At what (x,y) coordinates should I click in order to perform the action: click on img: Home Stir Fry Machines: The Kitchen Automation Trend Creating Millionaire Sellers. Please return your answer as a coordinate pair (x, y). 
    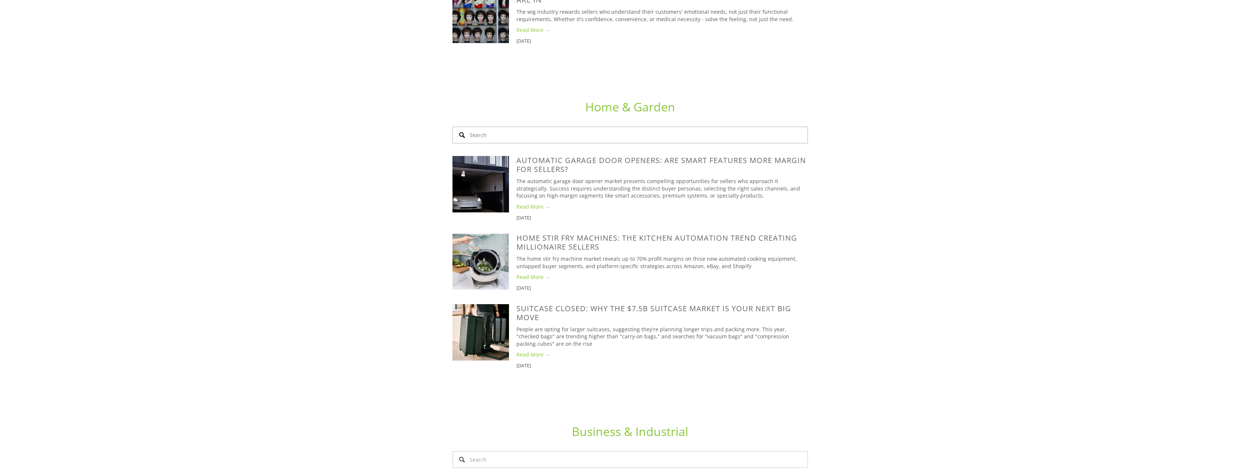
    Looking at the image, I should click on (481, 262).